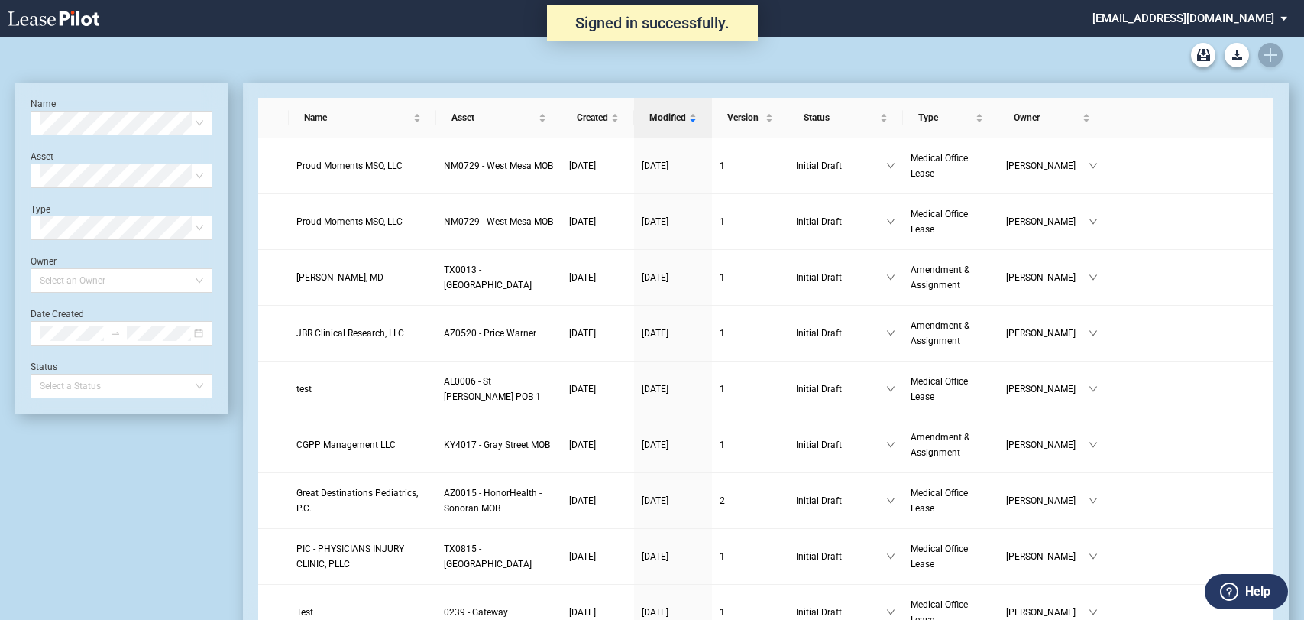  What do you see at coordinates (304, 389) in the screenshot?
I see `span: test` at bounding box center [304, 389].